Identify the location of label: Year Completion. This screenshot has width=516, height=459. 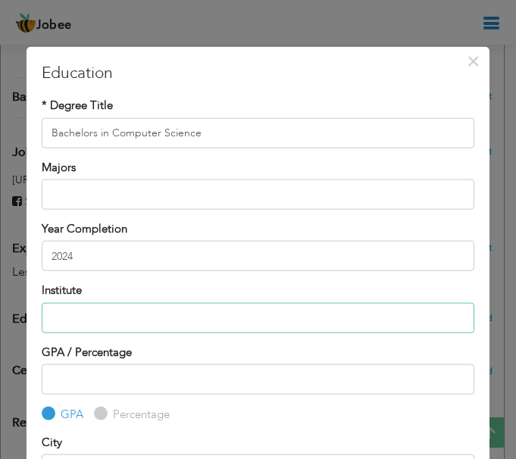
(84, 229).